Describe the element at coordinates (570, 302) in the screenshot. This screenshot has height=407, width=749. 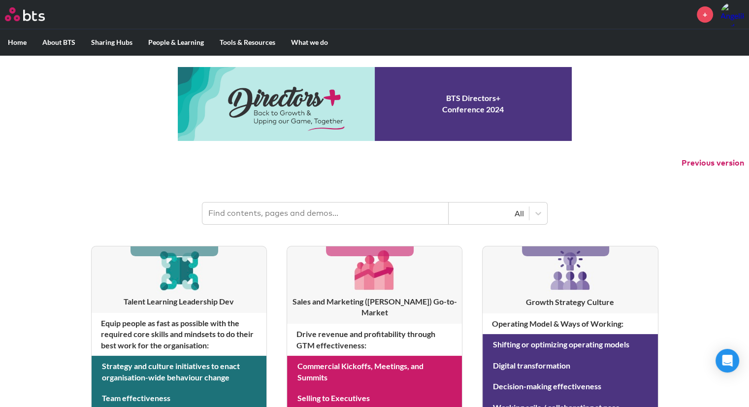
I see `h3: Growth Strategy Culture` at that location.